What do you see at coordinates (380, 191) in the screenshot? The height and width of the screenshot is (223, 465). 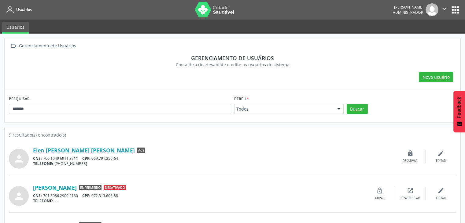 I see `i: lock_open` at bounding box center [380, 191].